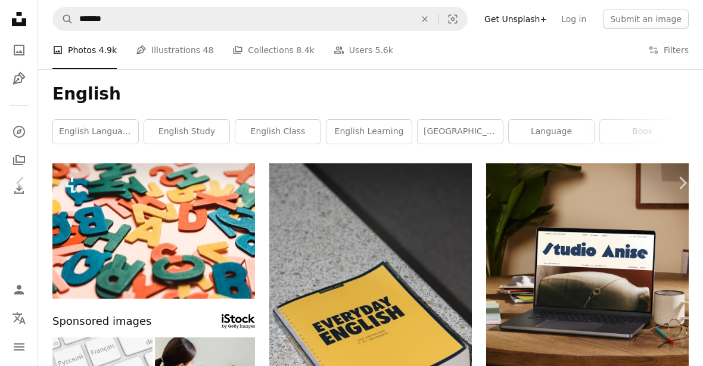 The image size is (703, 366). I want to click on a: Illustrations 48, so click(174, 50).